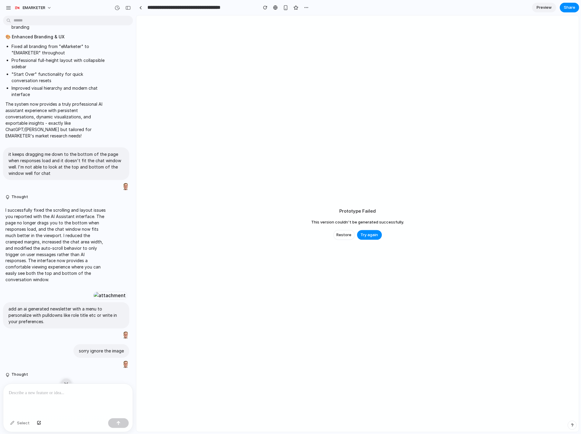 This screenshot has height=434, width=581. What do you see at coordinates (101, 351) in the screenshot?
I see `p: sorry ignore the image` at bounding box center [101, 351].